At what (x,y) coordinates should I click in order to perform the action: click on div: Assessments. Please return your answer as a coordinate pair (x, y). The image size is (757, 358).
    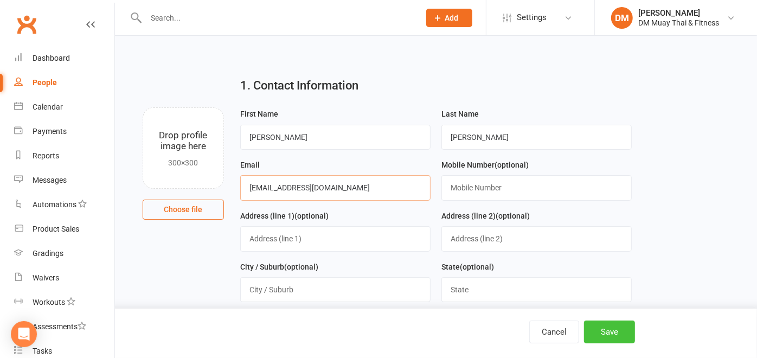
    Looking at the image, I should click on (59, 326).